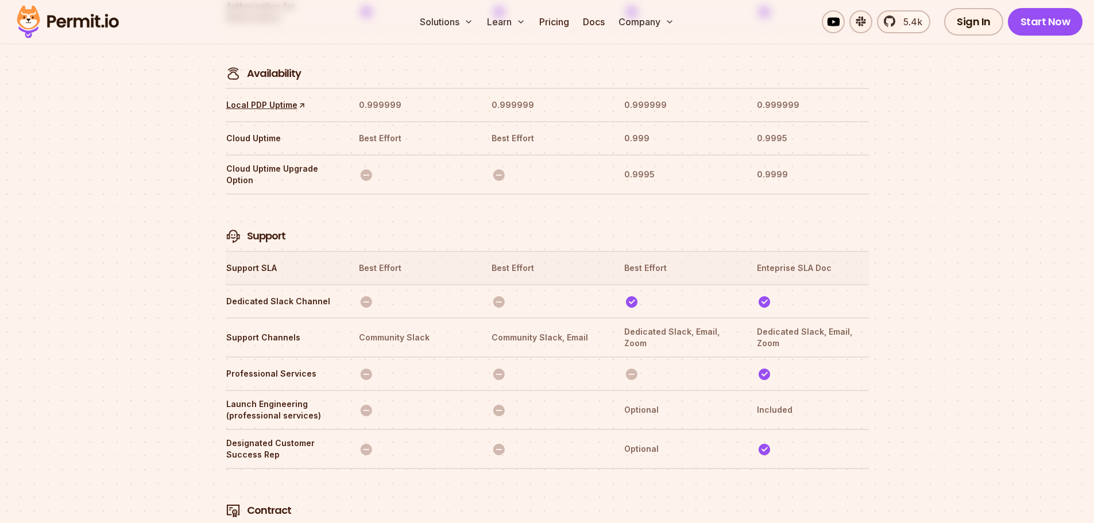 The height and width of the screenshot is (523, 1094). What do you see at coordinates (281, 338) in the screenshot?
I see `th: Support Channels` at bounding box center [281, 338].